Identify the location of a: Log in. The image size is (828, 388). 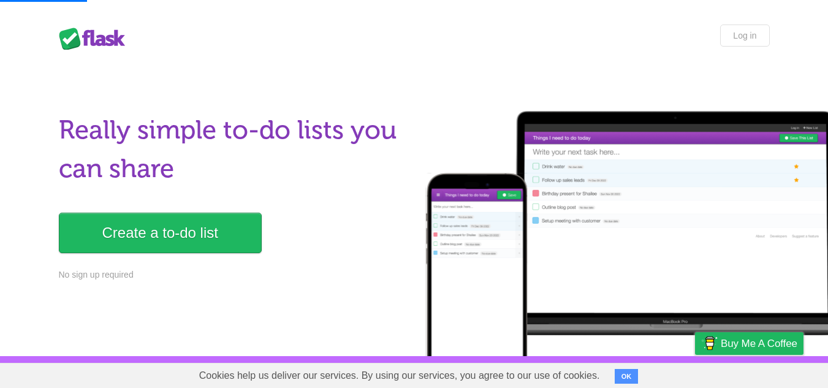
(745, 36).